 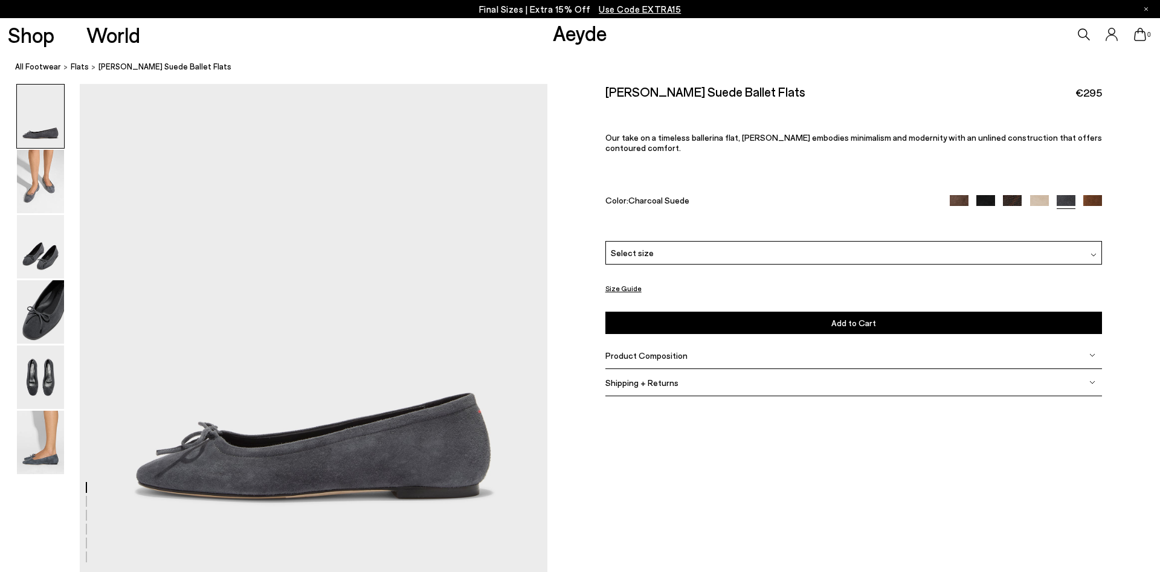 I want to click on p: Final Sizes | Extra 15% Off, so click(x=580, y=9).